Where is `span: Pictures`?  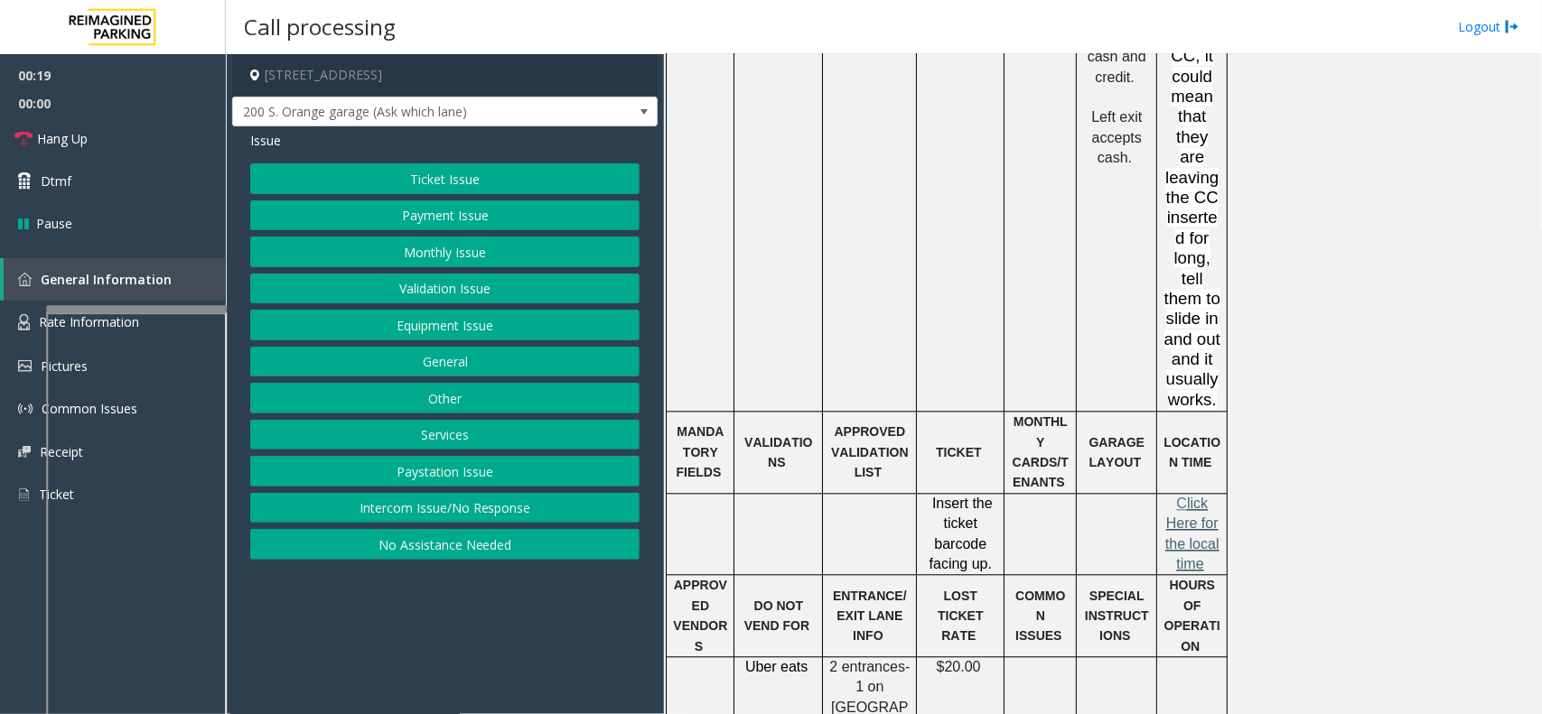 span: Pictures is located at coordinates (64, 366).